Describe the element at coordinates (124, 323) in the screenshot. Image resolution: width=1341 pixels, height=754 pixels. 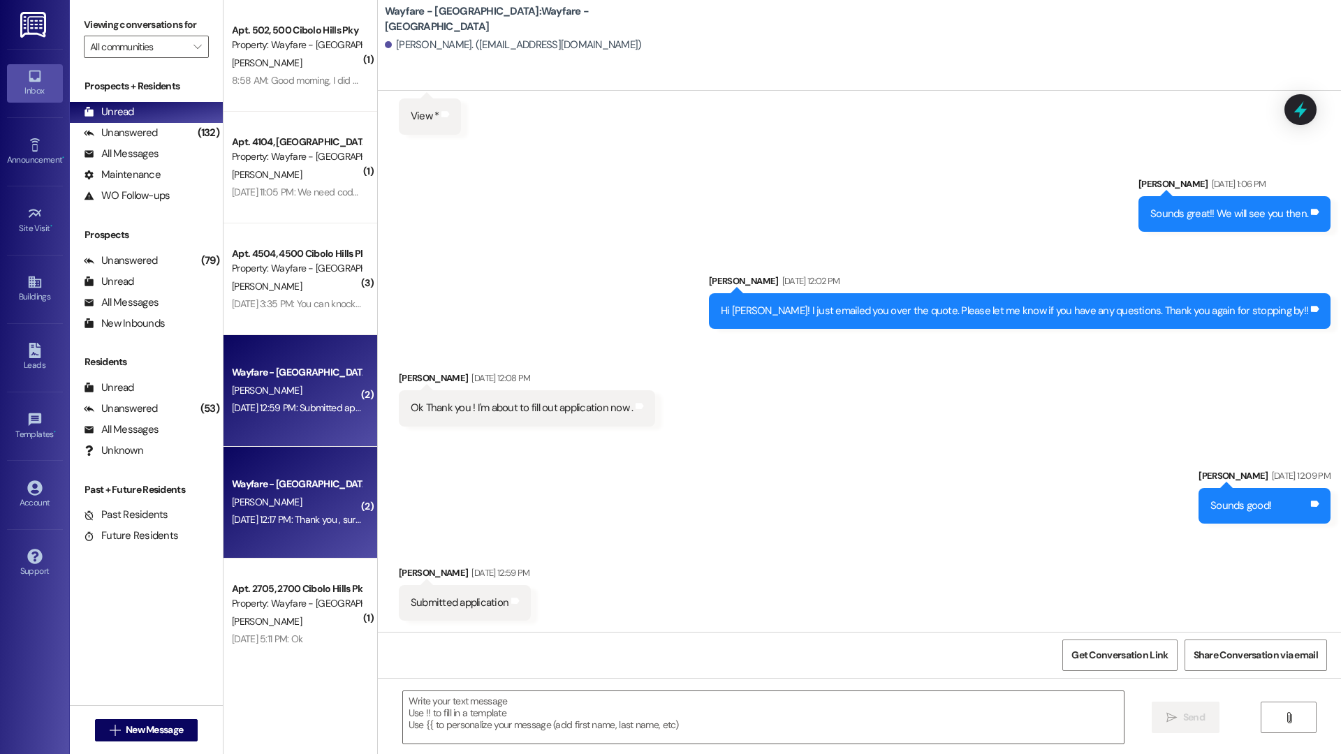
I see `div: New Inbounds` at that location.